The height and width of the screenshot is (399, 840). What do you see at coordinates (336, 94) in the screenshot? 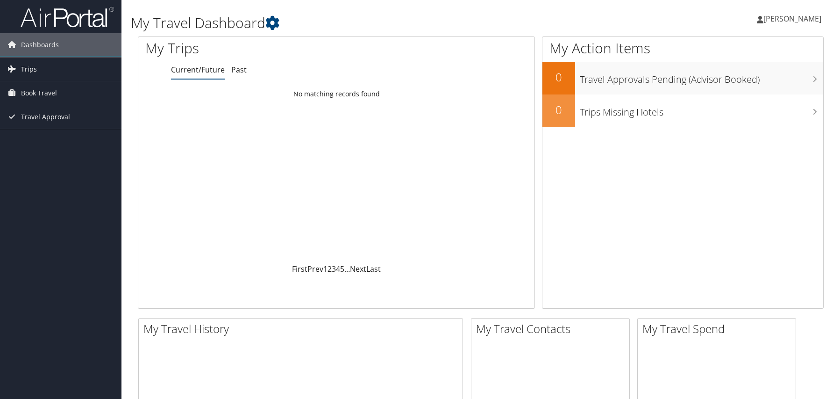
I see `td: No matching records found` at bounding box center [336, 94].